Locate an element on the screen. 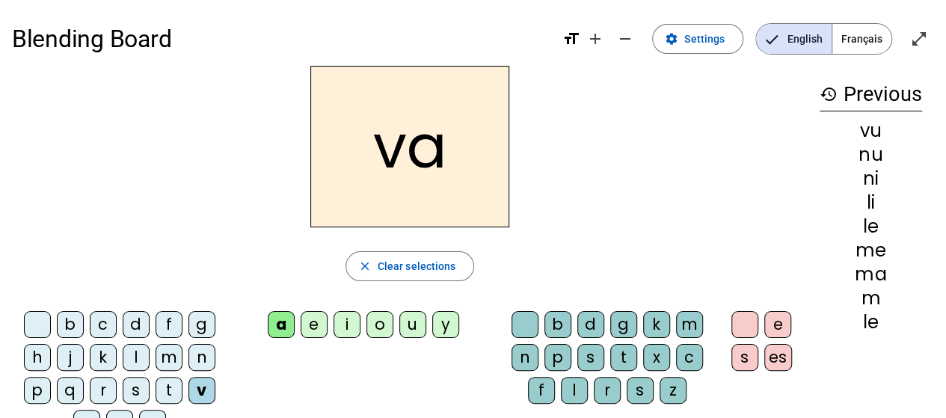 This screenshot has height=418, width=946. button: Clear selections is located at coordinates (410, 266).